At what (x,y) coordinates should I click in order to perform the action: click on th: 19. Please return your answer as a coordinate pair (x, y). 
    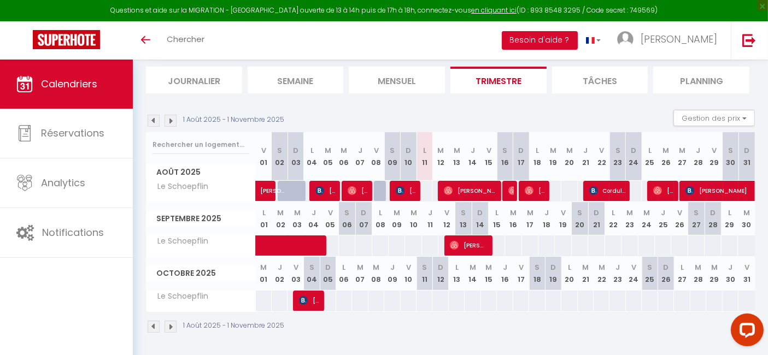
    Looking at the image, I should click on (563, 219).